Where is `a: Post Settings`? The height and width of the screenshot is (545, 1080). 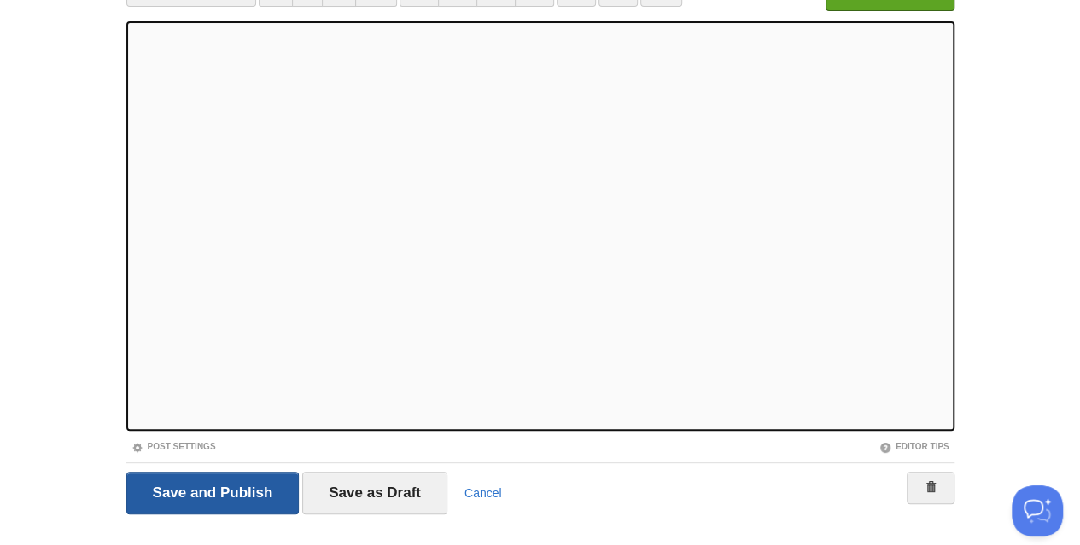 a: Post Settings is located at coordinates (173, 446).